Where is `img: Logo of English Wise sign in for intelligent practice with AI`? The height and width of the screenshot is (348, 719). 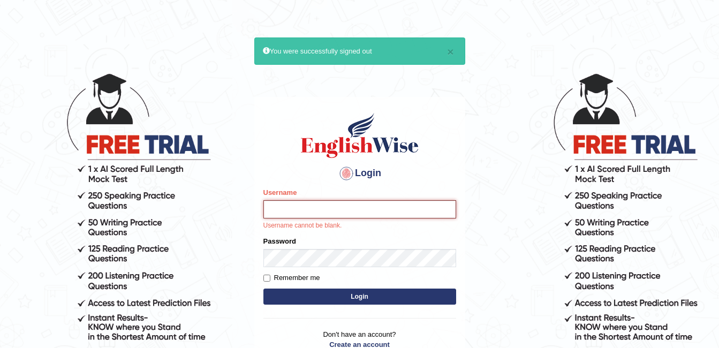 img: Logo of English Wise sign in for intelligent practice with AI is located at coordinates (360, 136).